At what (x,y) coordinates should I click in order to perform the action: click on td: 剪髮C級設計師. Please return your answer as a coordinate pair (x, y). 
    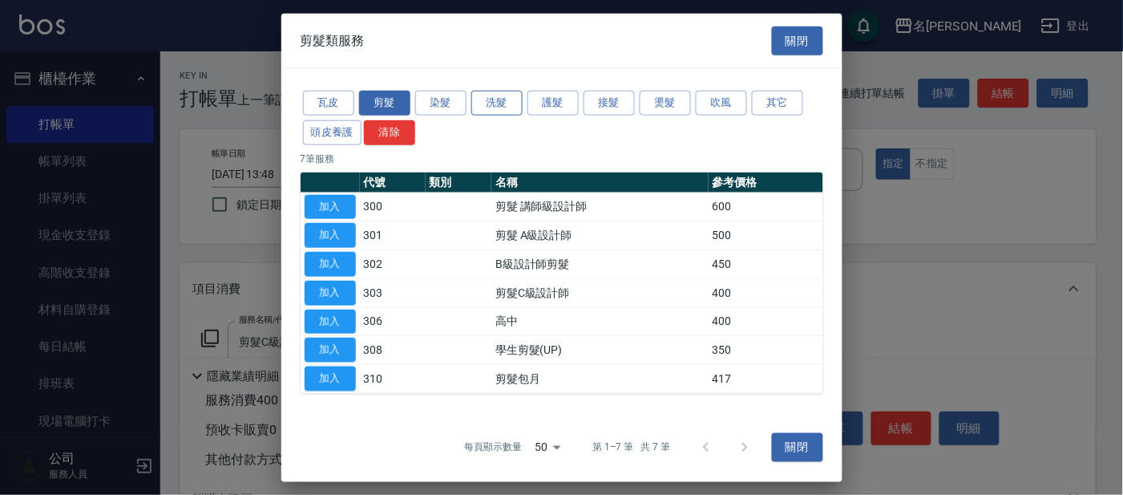
    Looking at the image, I should click on (600, 293).